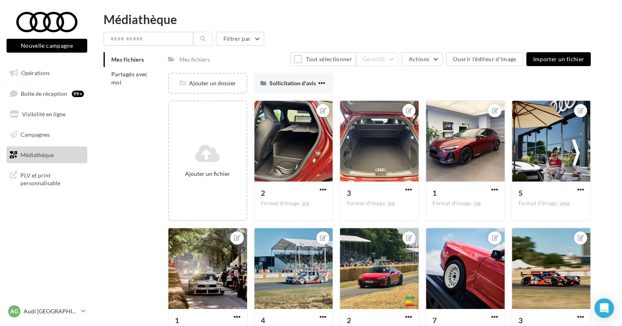 The height and width of the screenshot is (326, 622). Describe the element at coordinates (47, 73) in the screenshot. I see `a: Opérations` at that location.